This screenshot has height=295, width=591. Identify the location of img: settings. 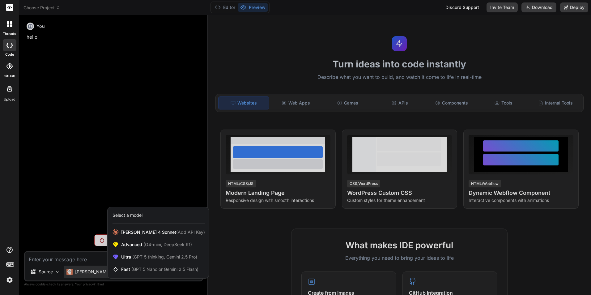
(10, 280).